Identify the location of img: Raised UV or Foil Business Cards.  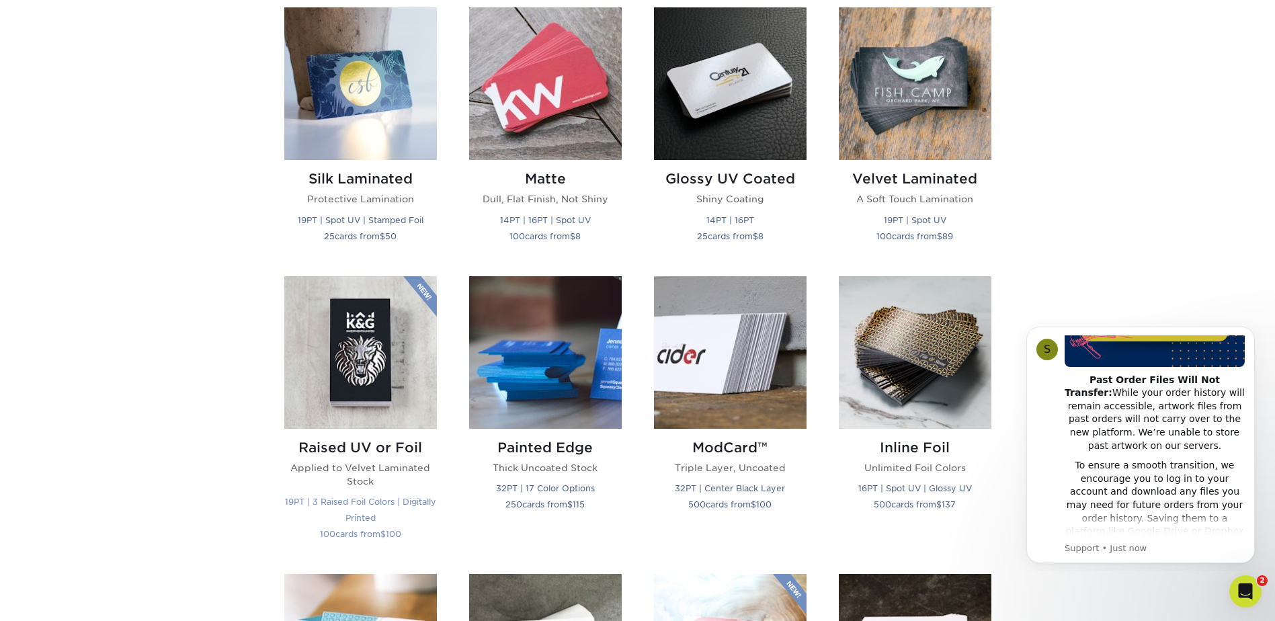
(360, 352).